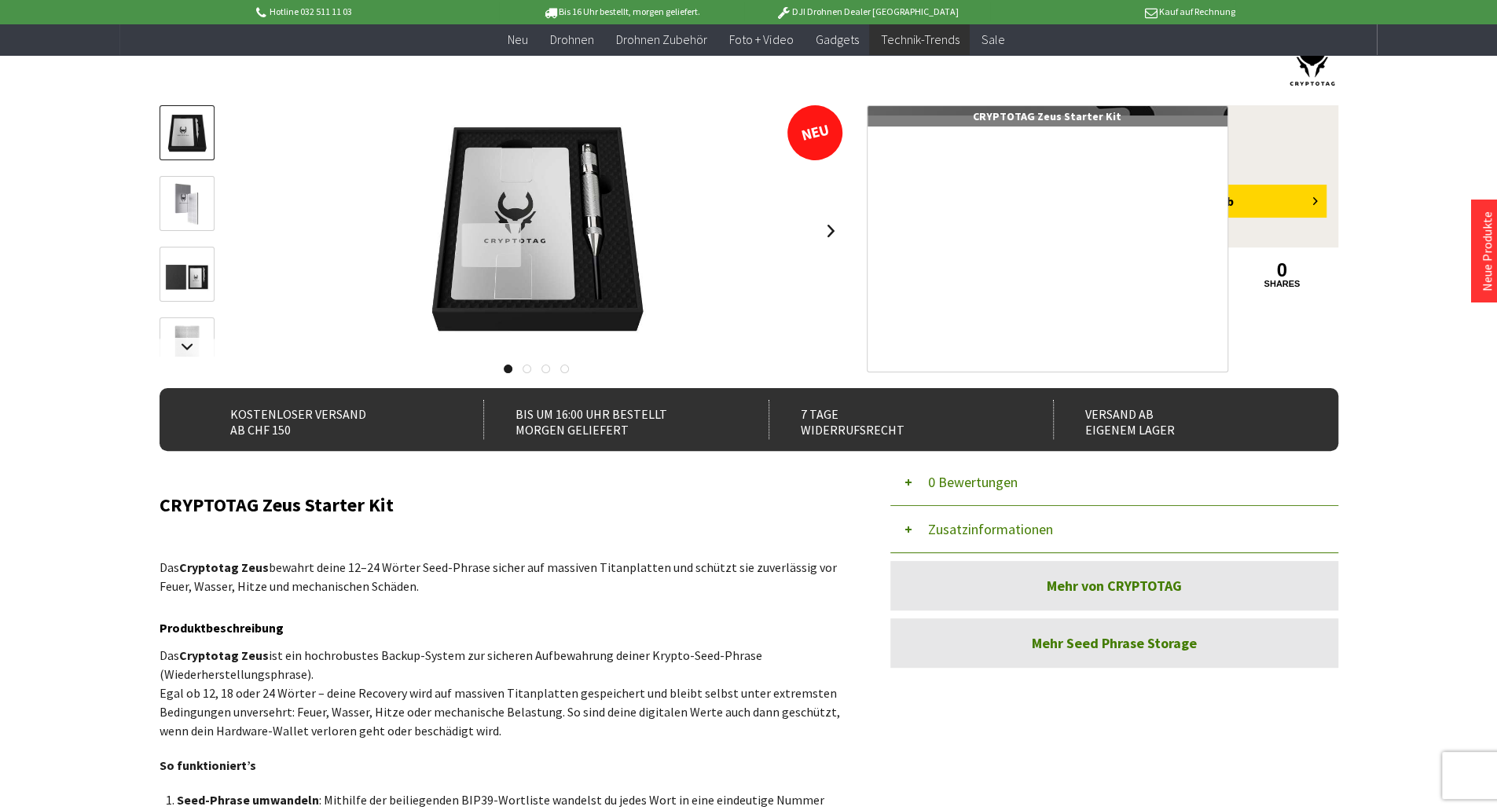 The image size is (1497, 810). Describe the element at coordinates (608, 420) in the screenshot. I see `div: Bis um 16:00 Uhr bestellt Morgen geliefert` at that location.